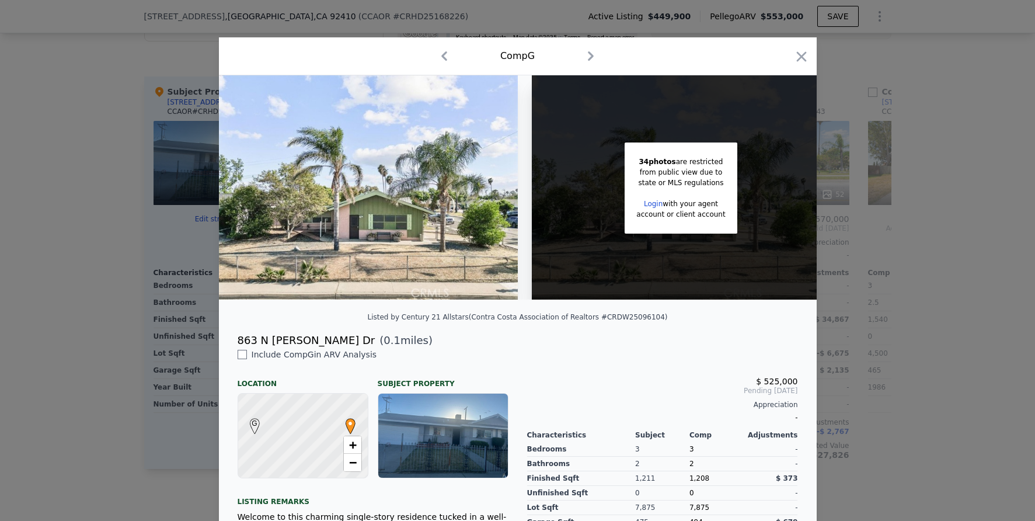  What do you see at coordinates (690, 204) in the screenshot?
I see `span: with your agent` at bounding box center [690, 204].